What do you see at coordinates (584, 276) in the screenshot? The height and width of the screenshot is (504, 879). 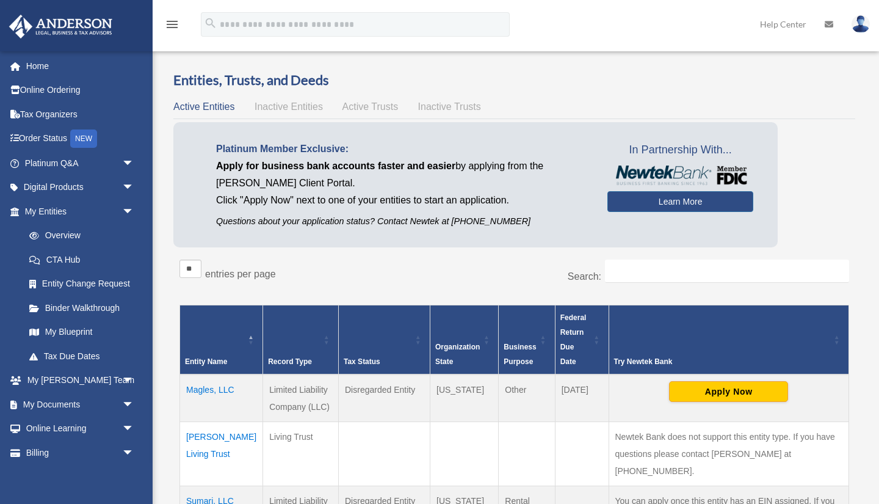 I see `label: Search:` at bounding box center [584, 276].